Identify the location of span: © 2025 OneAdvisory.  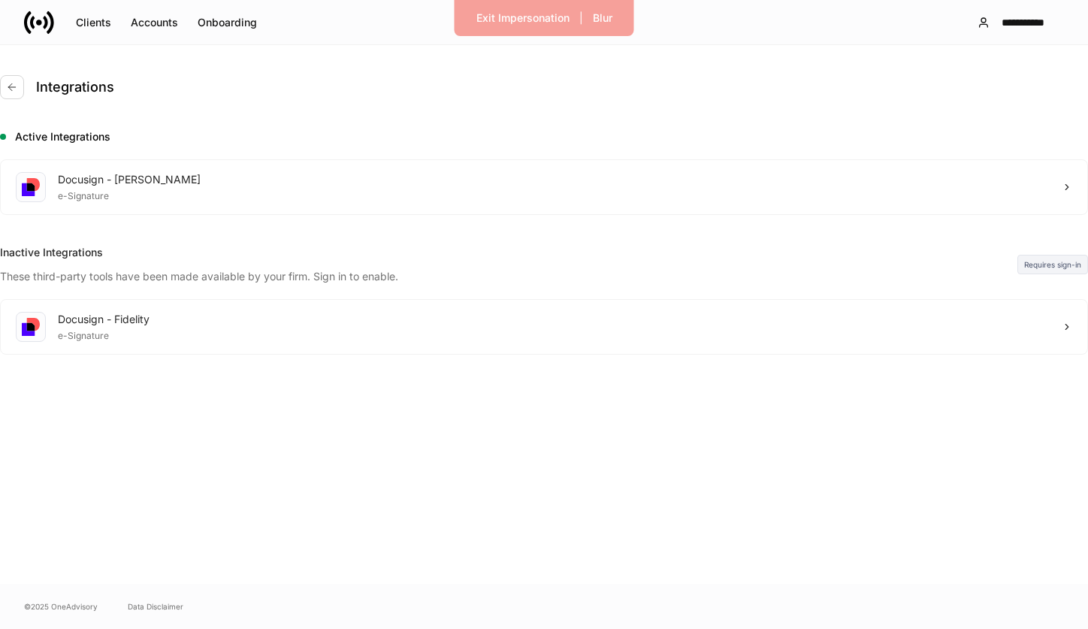
(61, 606).